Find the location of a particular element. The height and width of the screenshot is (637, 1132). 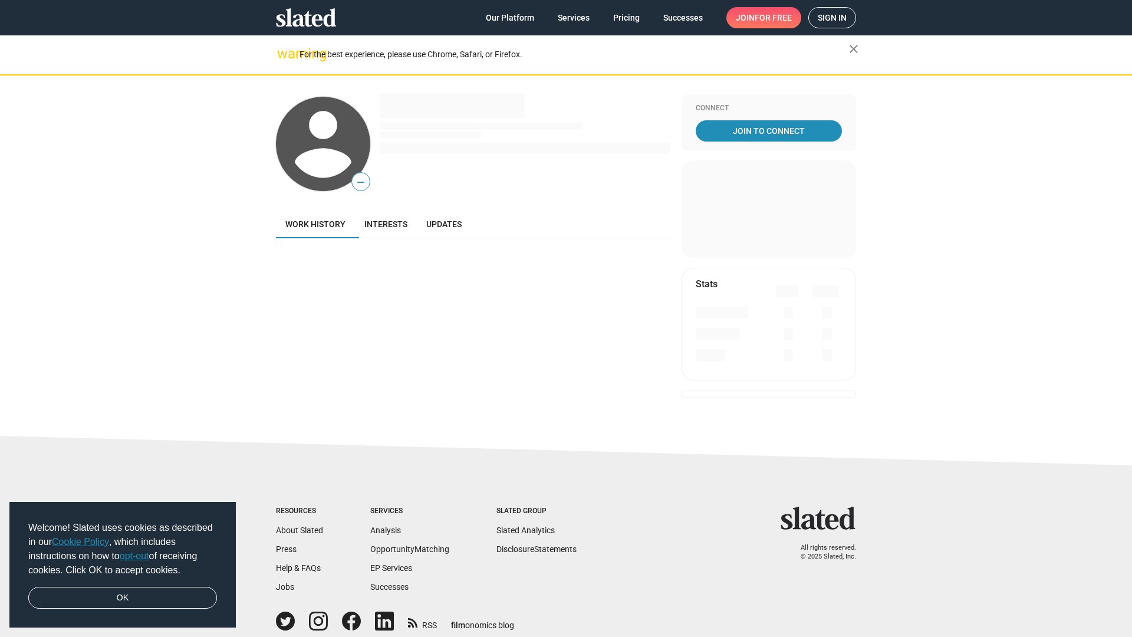

a: RSS is located at coordinates (422, 621).